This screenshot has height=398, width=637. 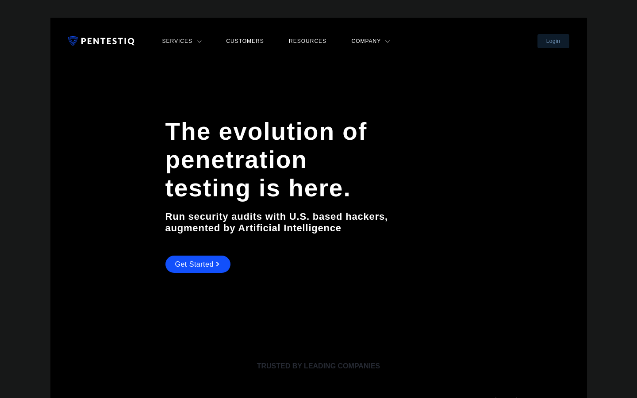 What do you see at coordinates (370, 41) in the screenshot?
I see `a: Company` at bounding box center [370, 41].